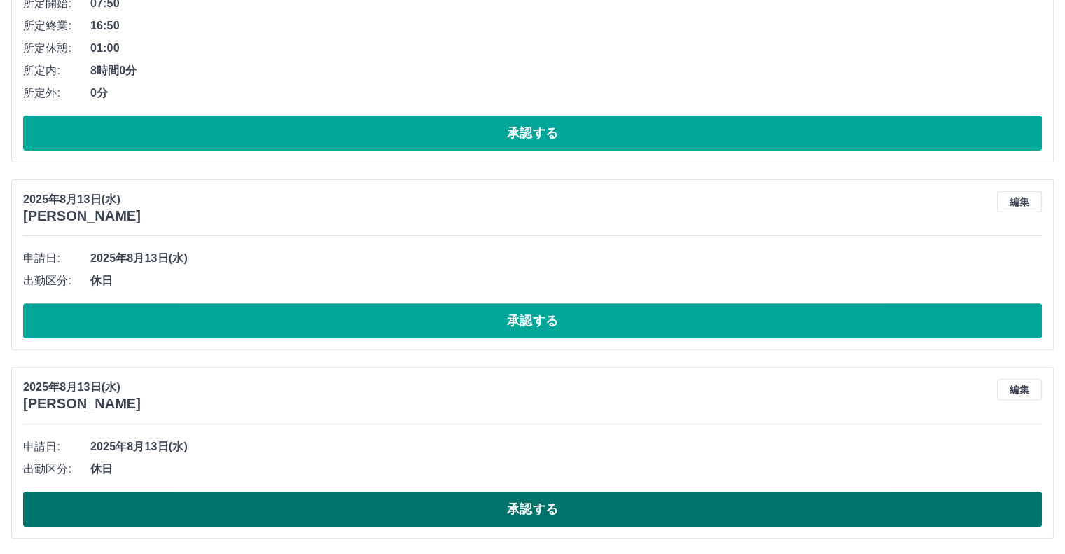 This screenshot has width=1065, height=554. I want to click on span: 所定外:, so click(57, 93).